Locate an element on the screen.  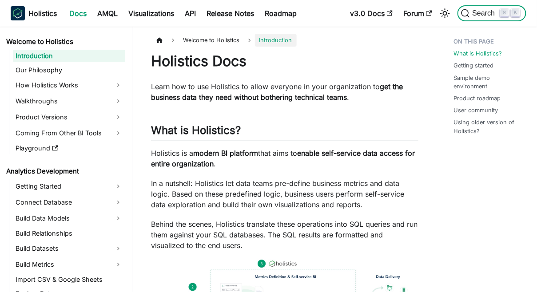
p: Behind the scenes, Holistics translate these operations into SQL queries and run them against you... is located at coordinates (284, 235).